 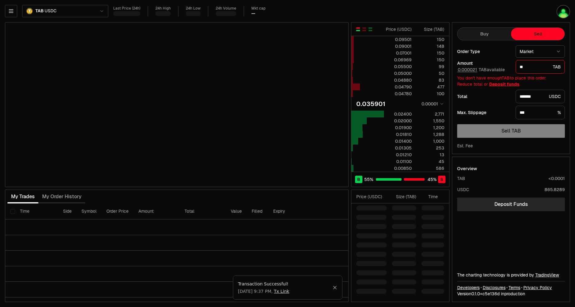 I want to click on div: 99, so click(x=431, y=66).